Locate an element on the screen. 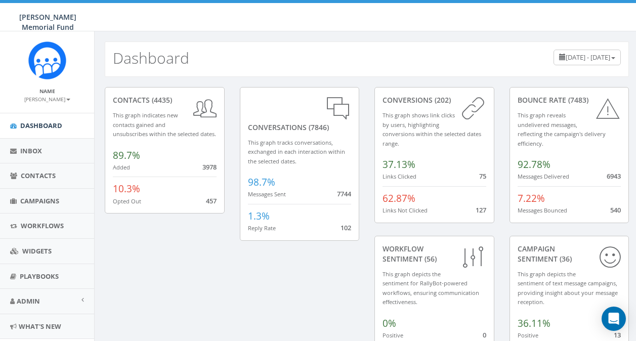 The image size is (636, 341). span: 0 is located at coordinates (485, 335).